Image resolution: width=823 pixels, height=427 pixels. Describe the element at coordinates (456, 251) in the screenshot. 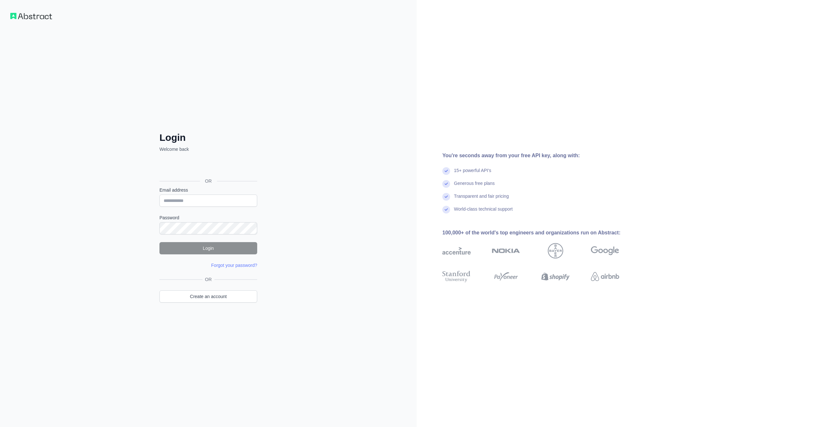

I see `img: accenture` at that location.